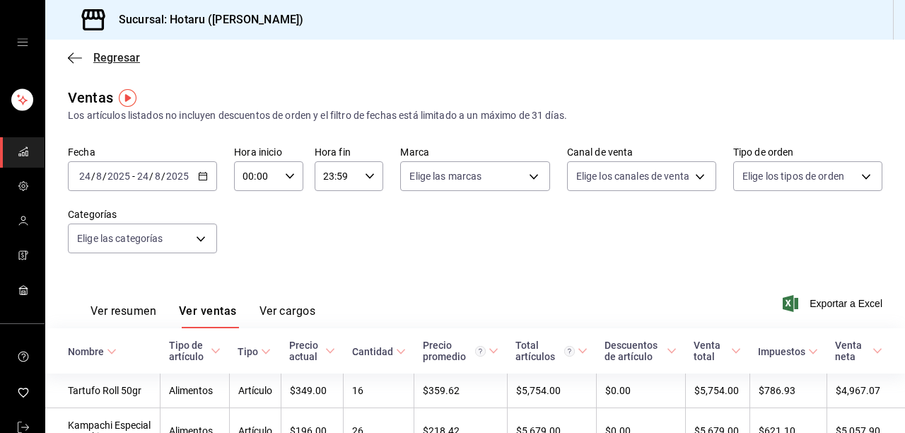  I want to click on div: Precio promedio, so click(454, 351).